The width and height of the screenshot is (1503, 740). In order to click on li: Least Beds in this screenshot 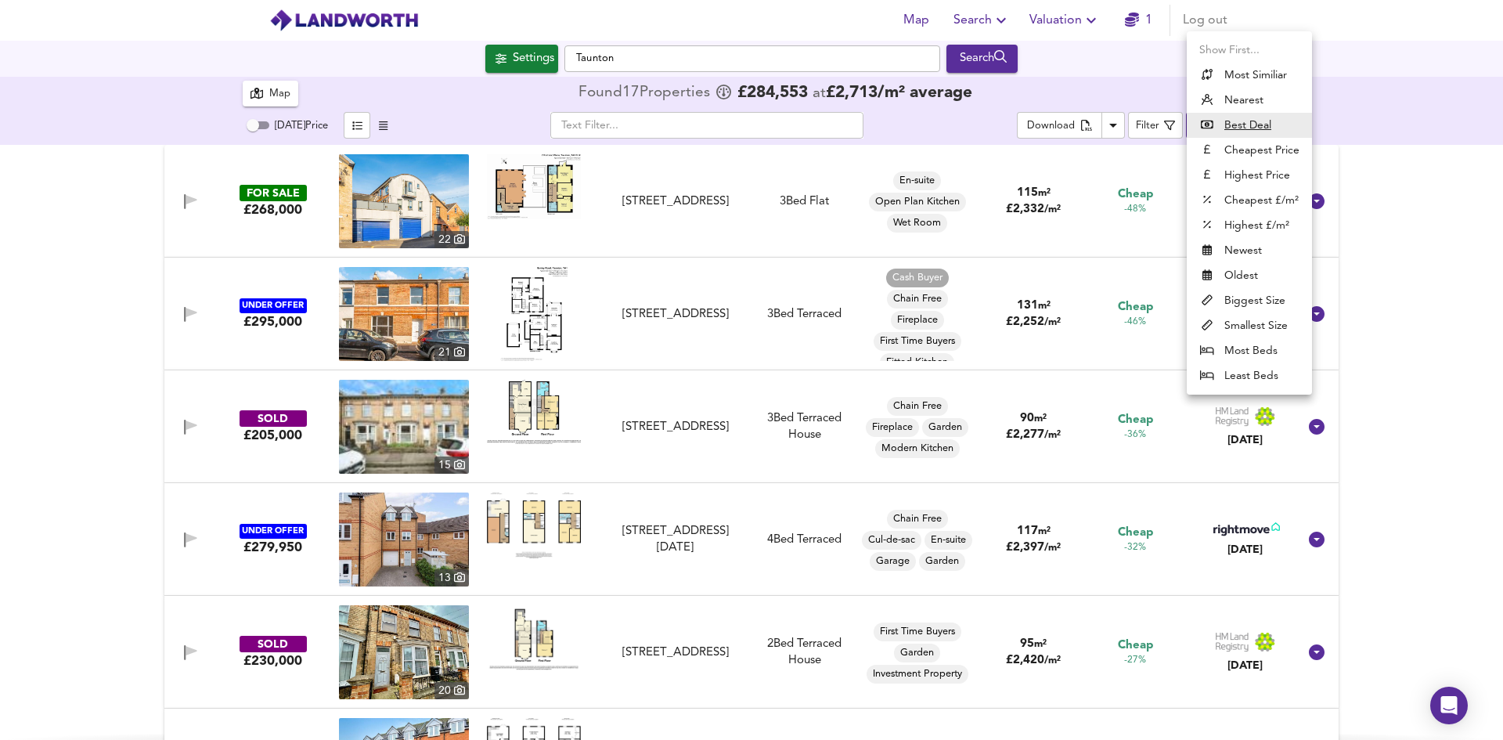, I will do `click(1249, 376)`.